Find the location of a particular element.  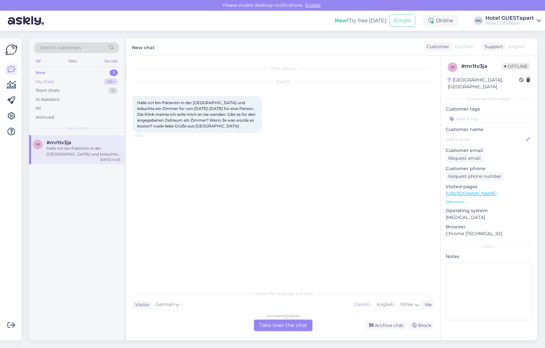

a: Hotel GUESTapartHotel GUESTapart is located at coordinates (513, 21).